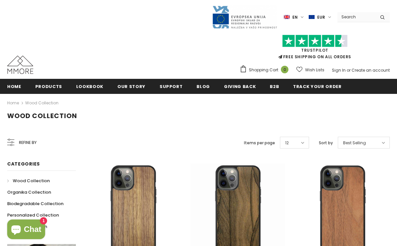 Image resolution: width=397 pixels, height=246 pixels. I want to click on span: Our Story, so click(131, 86).